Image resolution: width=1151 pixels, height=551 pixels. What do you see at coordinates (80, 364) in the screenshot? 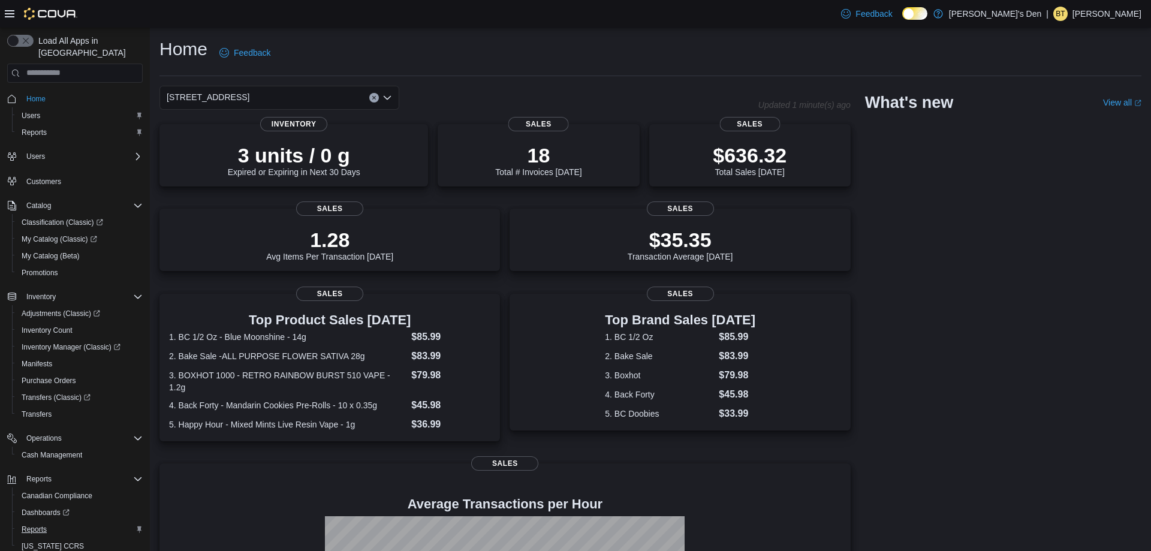
I see `button: Manifests` at bounding box center [80, 364].